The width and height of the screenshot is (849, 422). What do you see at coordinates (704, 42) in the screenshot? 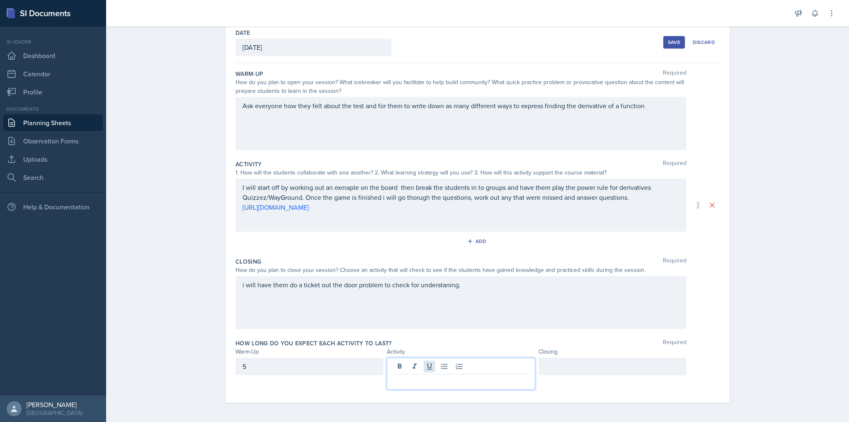
I see `div: Discard` at bounding box center [704, 42].